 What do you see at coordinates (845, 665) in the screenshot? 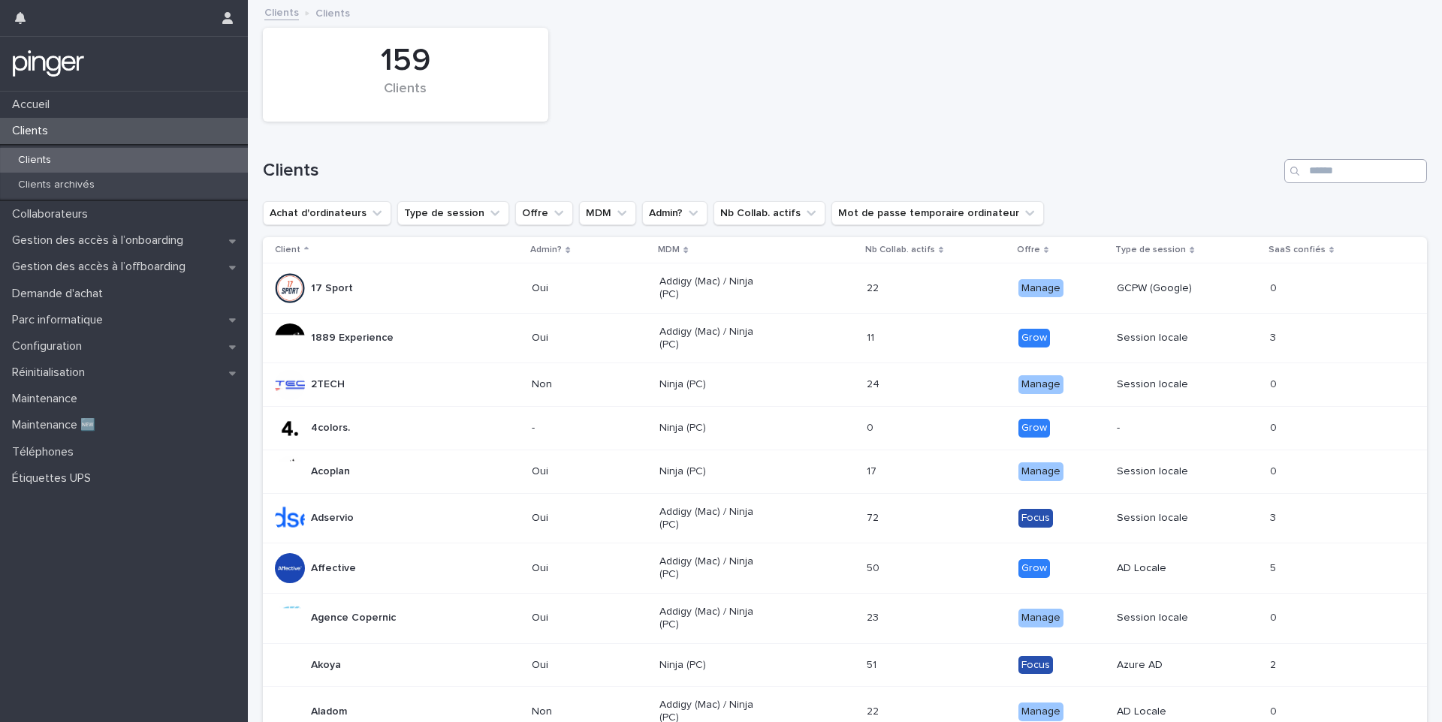
I see `tr: AkoyaOuiNinja (PC)5151 FocusAzure AD22` at bounding box center [845, 665].